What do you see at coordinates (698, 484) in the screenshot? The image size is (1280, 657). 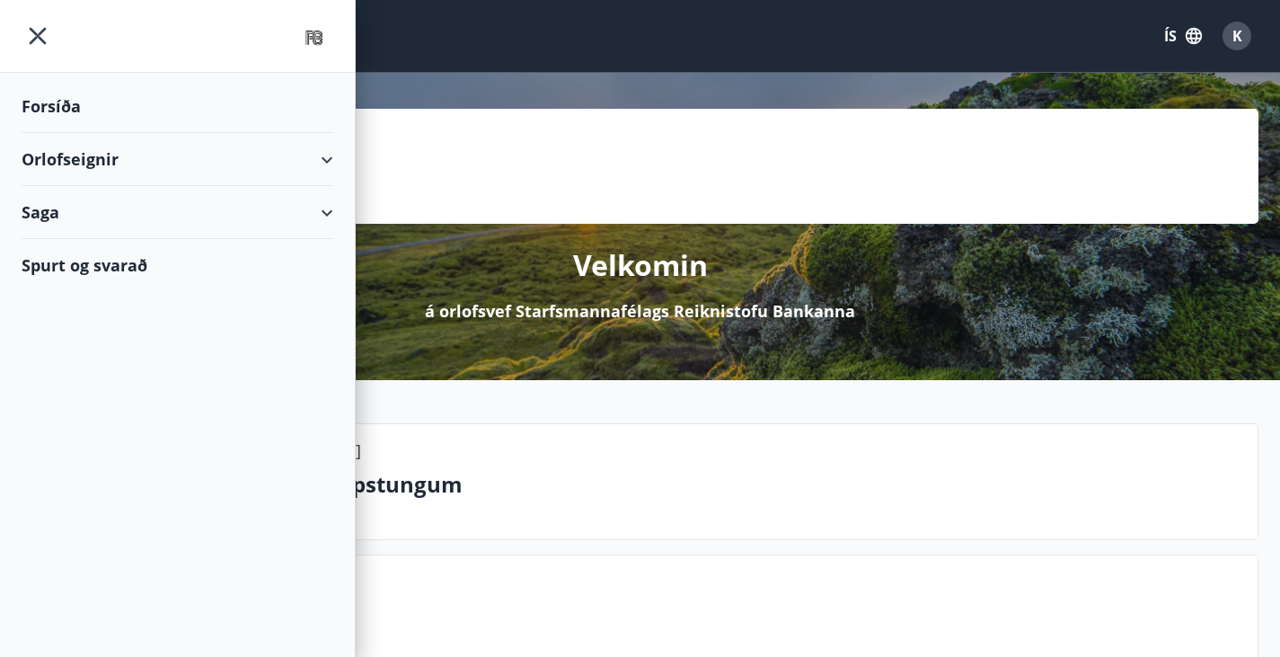 I see `p: Brekkubær - Biskupstungum` at bounding box center [698, 484].